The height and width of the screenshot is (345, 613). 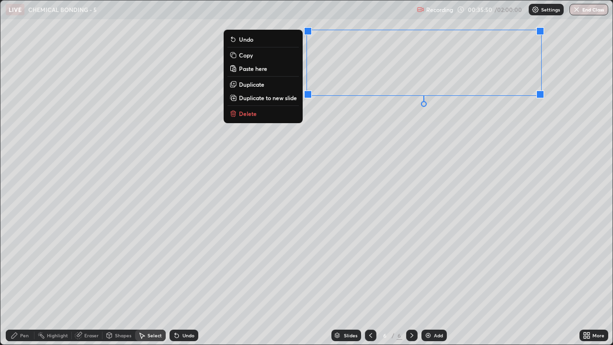 What do you see at coordinates (92, 335) in the screenshot?
I see `div: Eraser` at bounding box center [92, 335].